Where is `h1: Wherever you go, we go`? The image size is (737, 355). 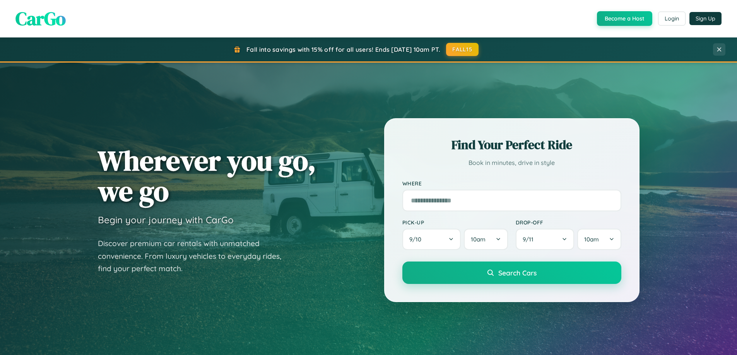
h1: Wherever you go, we go is located at coordinates (207, 176).